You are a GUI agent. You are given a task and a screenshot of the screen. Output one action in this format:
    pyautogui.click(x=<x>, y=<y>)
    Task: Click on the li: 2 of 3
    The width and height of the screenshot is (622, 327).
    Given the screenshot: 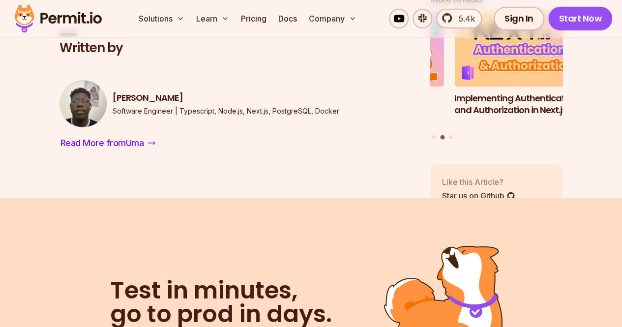 What is the action you would take?
    pyautogui.click(x=521, y=70)
    